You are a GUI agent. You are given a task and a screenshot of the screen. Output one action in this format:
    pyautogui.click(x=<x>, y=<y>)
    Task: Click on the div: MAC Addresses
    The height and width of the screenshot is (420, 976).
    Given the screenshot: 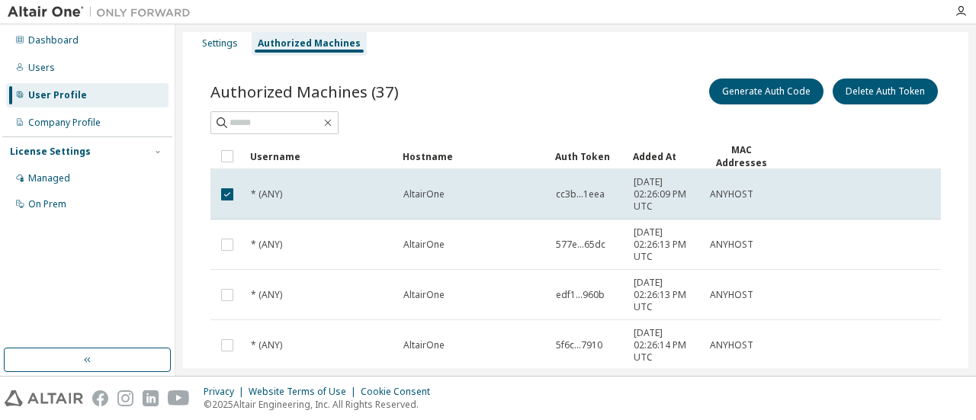 What is the action you would take?
    pyautogui.click(x=741, y=156)
    